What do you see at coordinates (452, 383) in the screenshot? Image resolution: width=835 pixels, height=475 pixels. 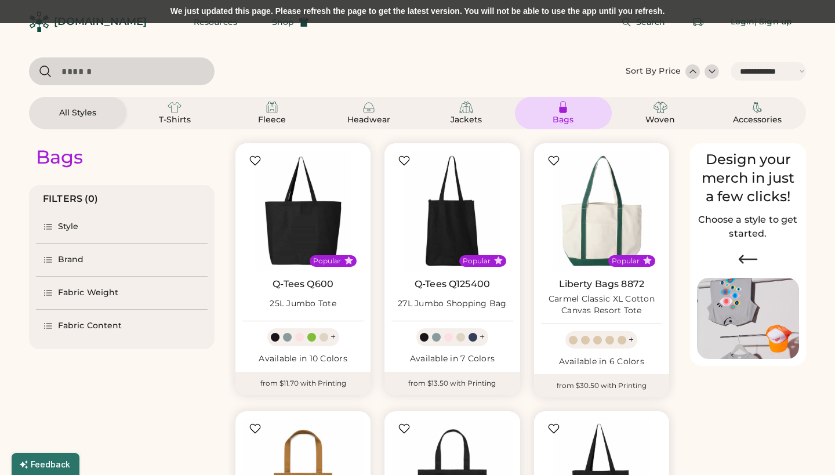 I see `div: from $13.50 with Printing` at bounding box center [452, 383].